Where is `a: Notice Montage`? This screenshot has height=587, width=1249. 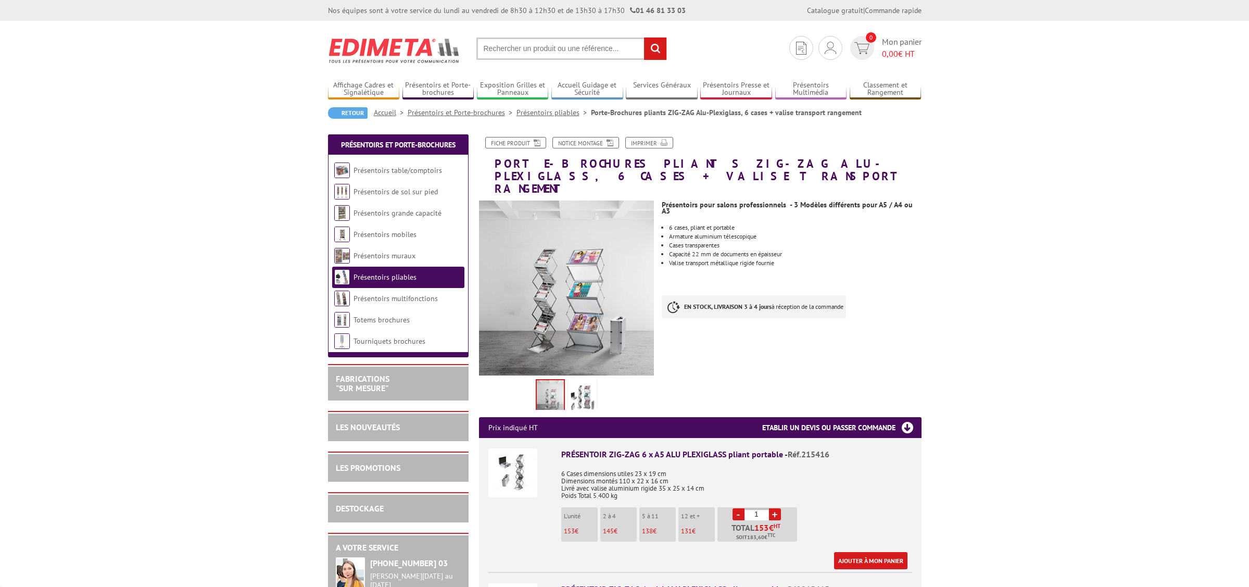
a: Notice Montage is located at coordinates (586, 143).